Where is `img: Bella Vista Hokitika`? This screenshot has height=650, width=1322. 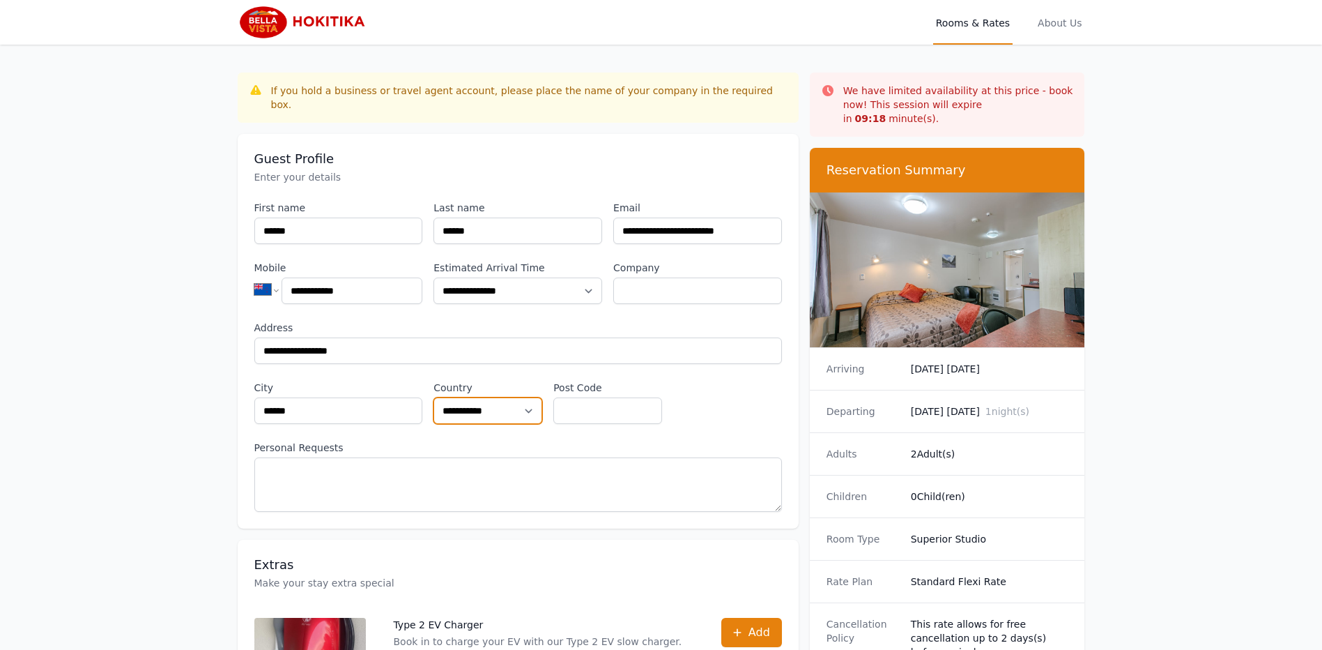
img: Bella Vista Hokitika is located at coordinates (305, 22).